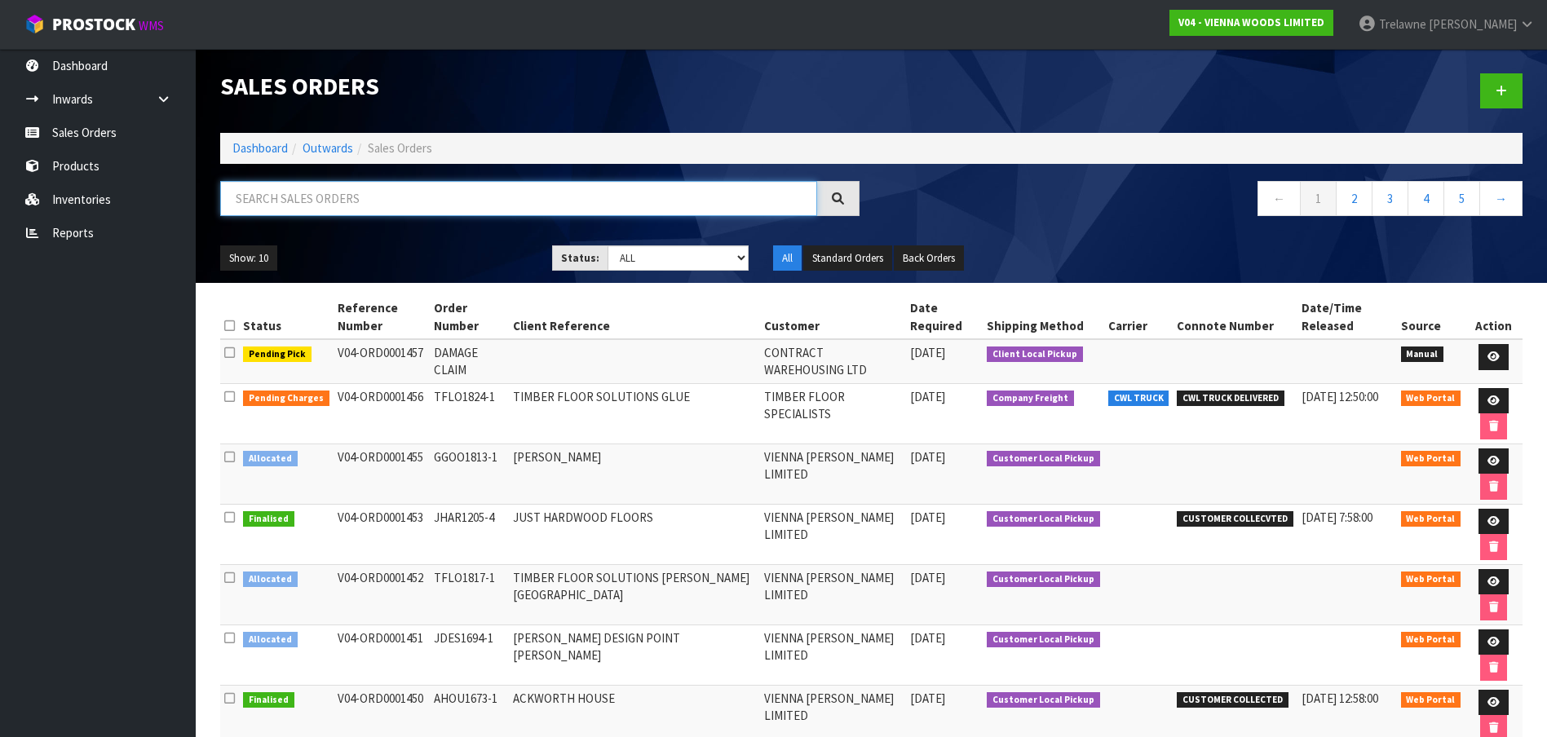  What do you see at coordinates (944, 317) in the screenshot?
I see `th: Date Required` at bounding box center [944, 317].